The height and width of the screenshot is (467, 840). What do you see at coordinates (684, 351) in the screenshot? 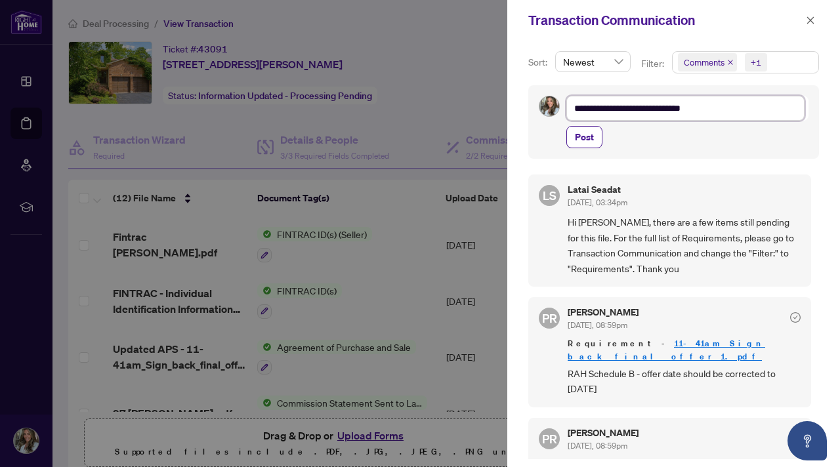
I see `span: Requirement -` at bounding box center [684, 351].